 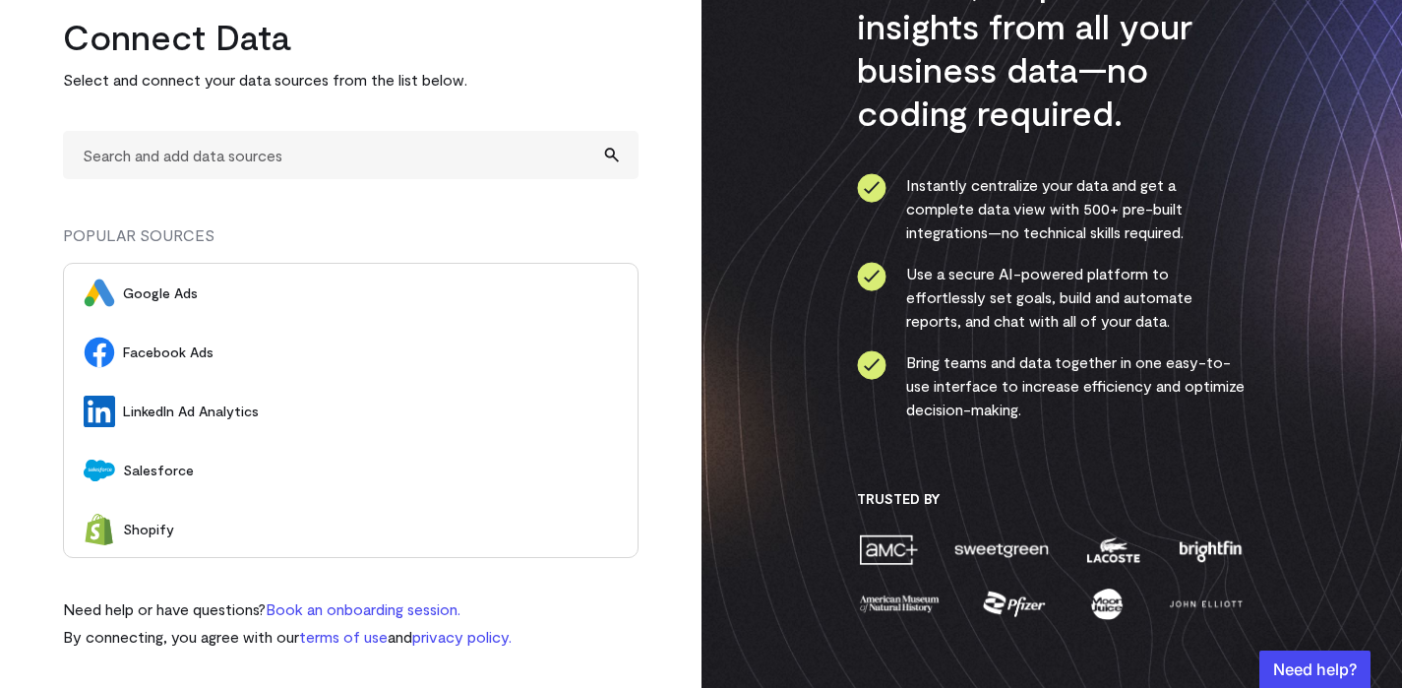 What do you see at coordinates (99, 529) in the screenshot?
I see `img: Shopify` at bounding box center [99, 529].